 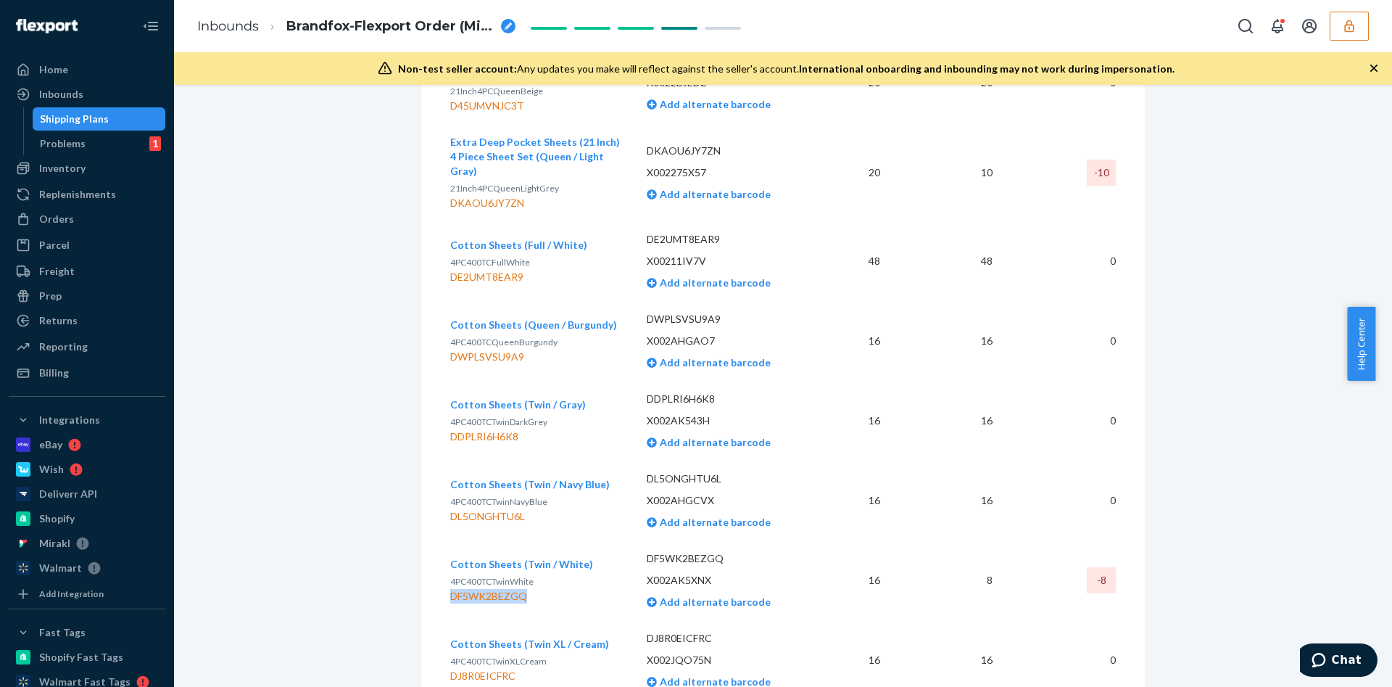 What do you see at coordinates (78, 194) in the screenshot?
I see `div: Replenishments` at bounding box center [78, 194].